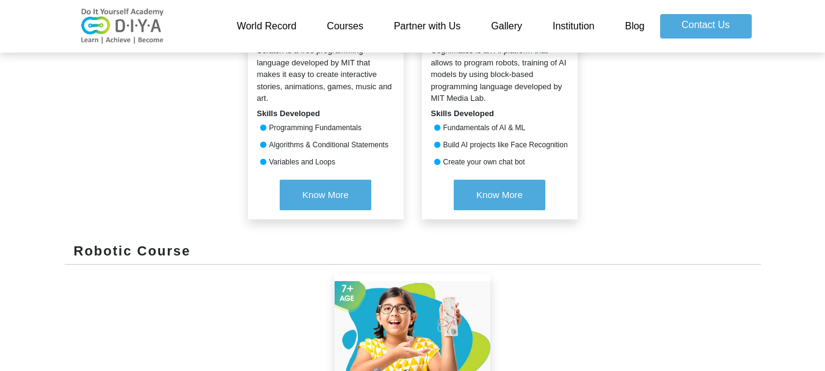  I want to click on div: Build AI projects like Face Recognition, so click(499, 145).